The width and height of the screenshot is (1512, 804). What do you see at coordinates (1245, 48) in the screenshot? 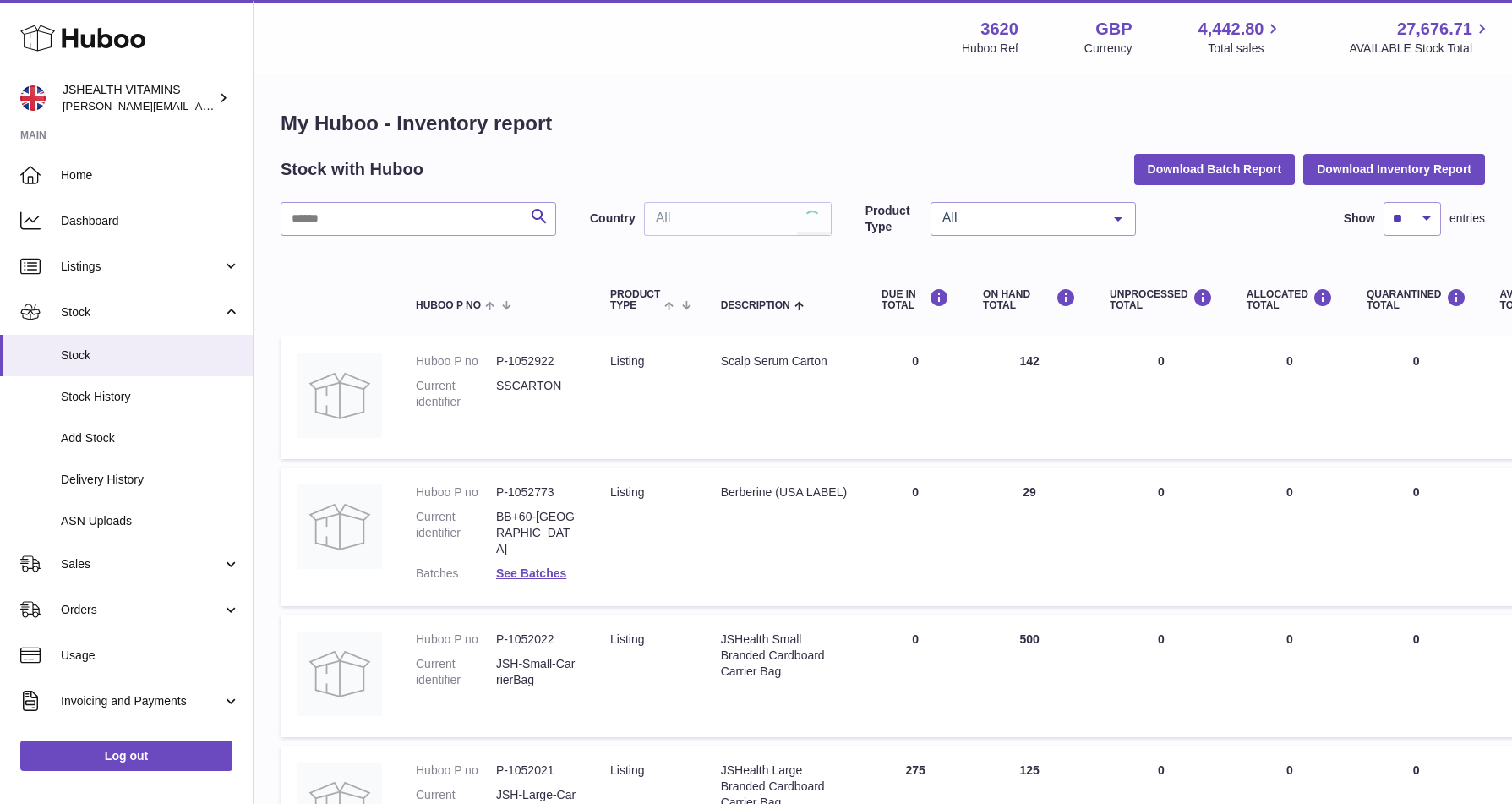
I see `span: Total sales` at bounding box center [1245, 48].